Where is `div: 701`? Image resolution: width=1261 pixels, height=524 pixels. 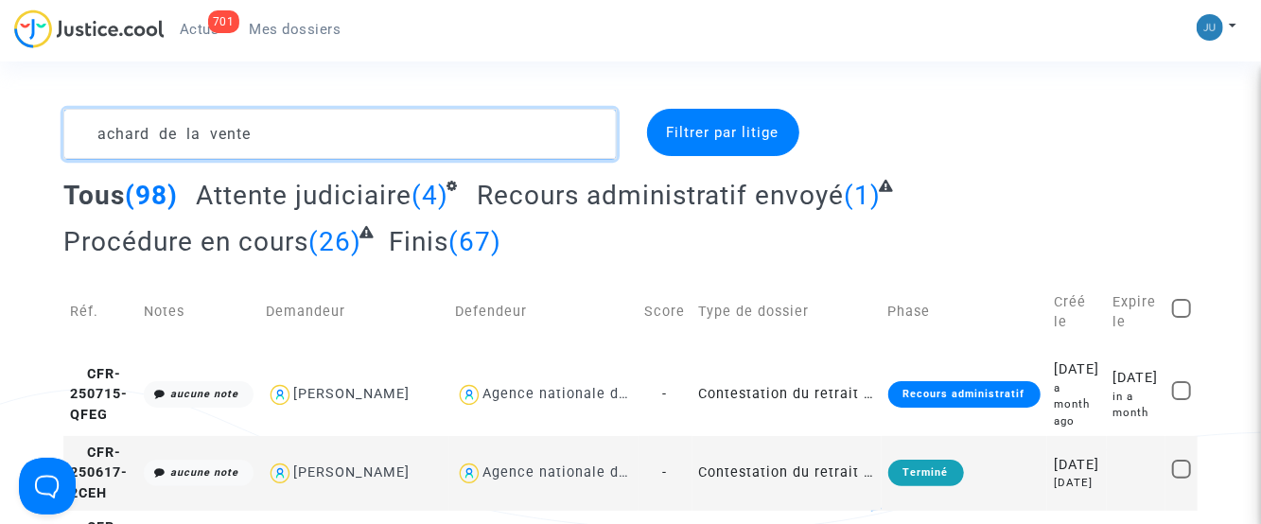
div: 701 is located at coordinates (223, 22).